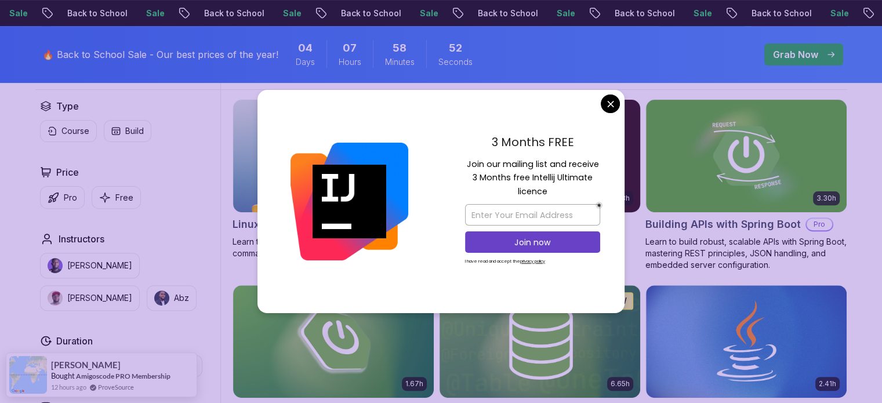 The image size is (882, 403). Describe the element at coordinates (67, 106) in the screenshot. I see `h2: Type` at that location.